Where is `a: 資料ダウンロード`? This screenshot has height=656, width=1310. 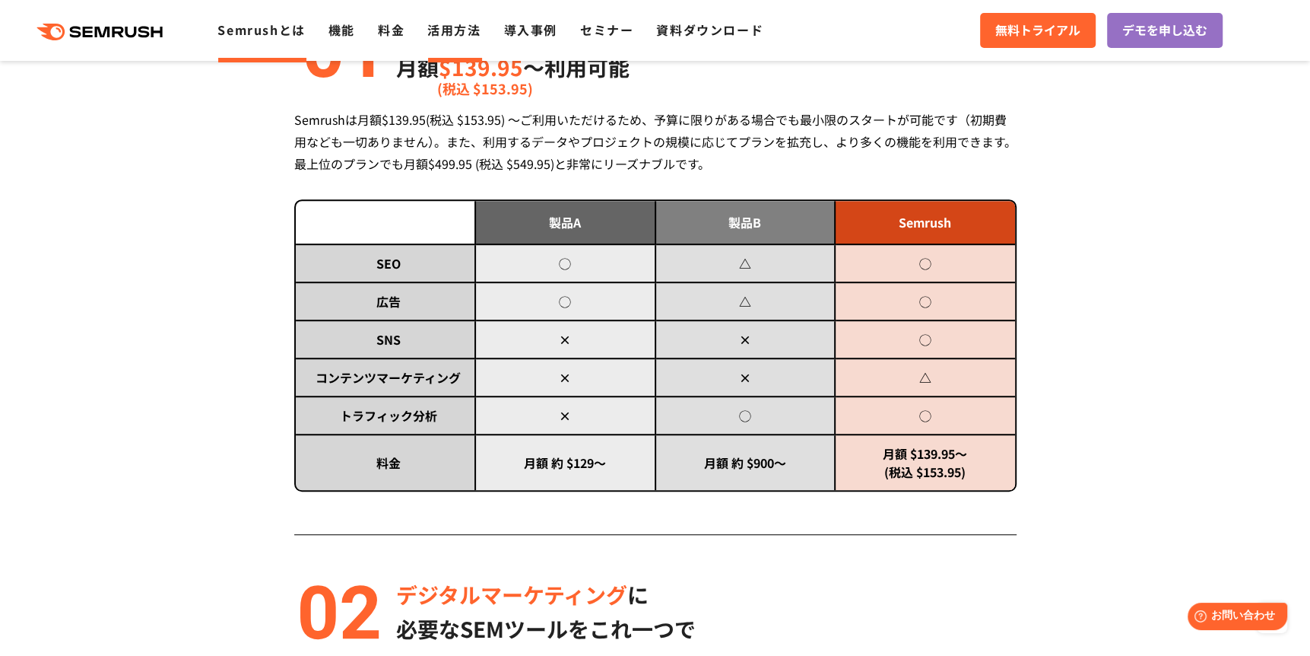 a: 資料ダウンロード is located at coordinates (710, 30).